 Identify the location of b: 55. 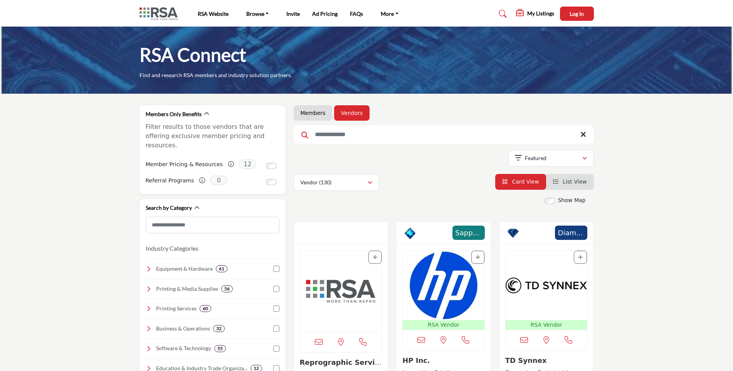
(220, 348).